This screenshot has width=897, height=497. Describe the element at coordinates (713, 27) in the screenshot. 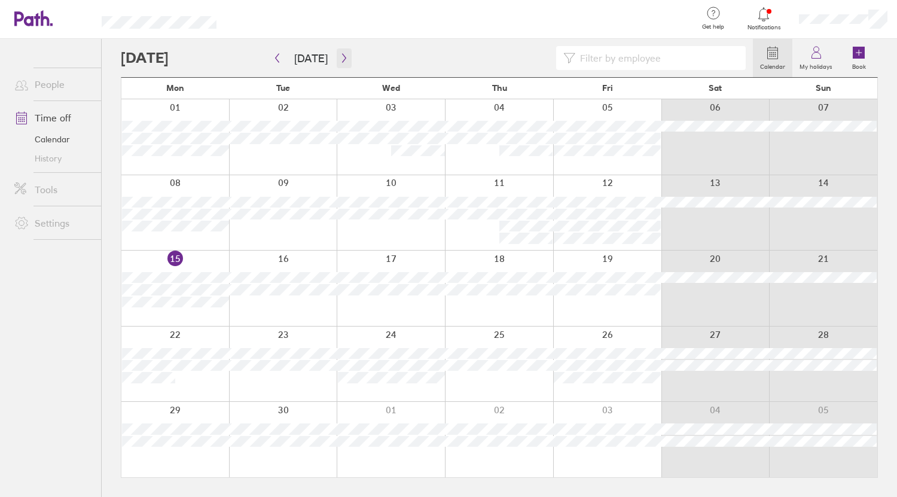

I see `span: Get help` at that location.